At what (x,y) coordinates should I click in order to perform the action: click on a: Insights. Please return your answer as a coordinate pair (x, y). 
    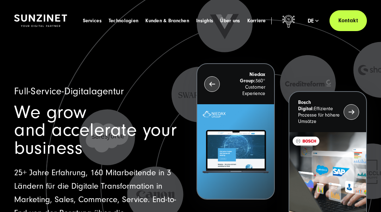
    Looking at the image, I should click on (205, 21).